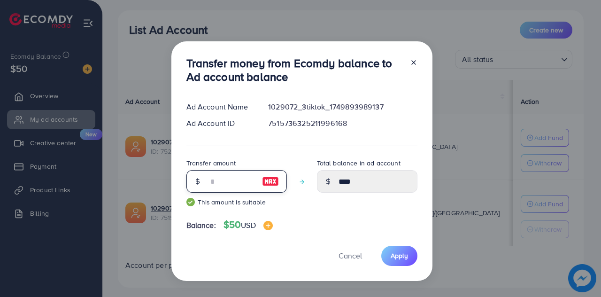 This screenshot has height=297, width=601. What do you see at coordinates (220, 123) in the screenshot?
I see `div: Ad Account ID` at bounding box center [220, 123].